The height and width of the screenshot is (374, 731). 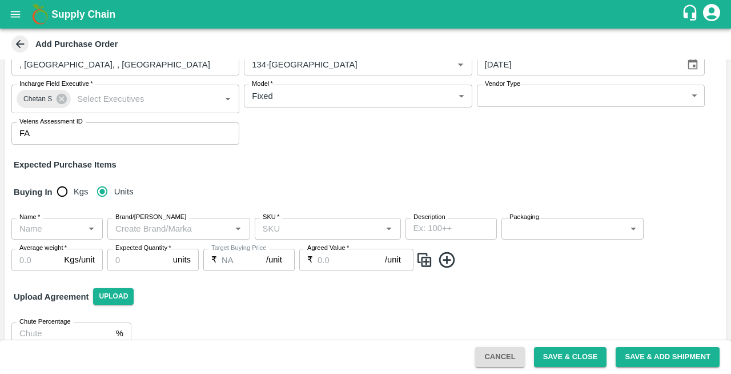 What do you see at coordinates (712, 14) in the screenshot?
I see `div: account of current user` at bounding box center [712, 14].